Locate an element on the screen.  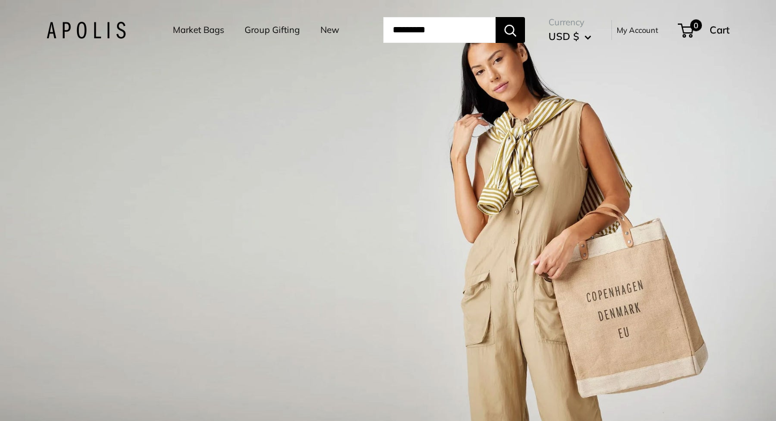
span: USD $ is located at coordinates (564, 36).